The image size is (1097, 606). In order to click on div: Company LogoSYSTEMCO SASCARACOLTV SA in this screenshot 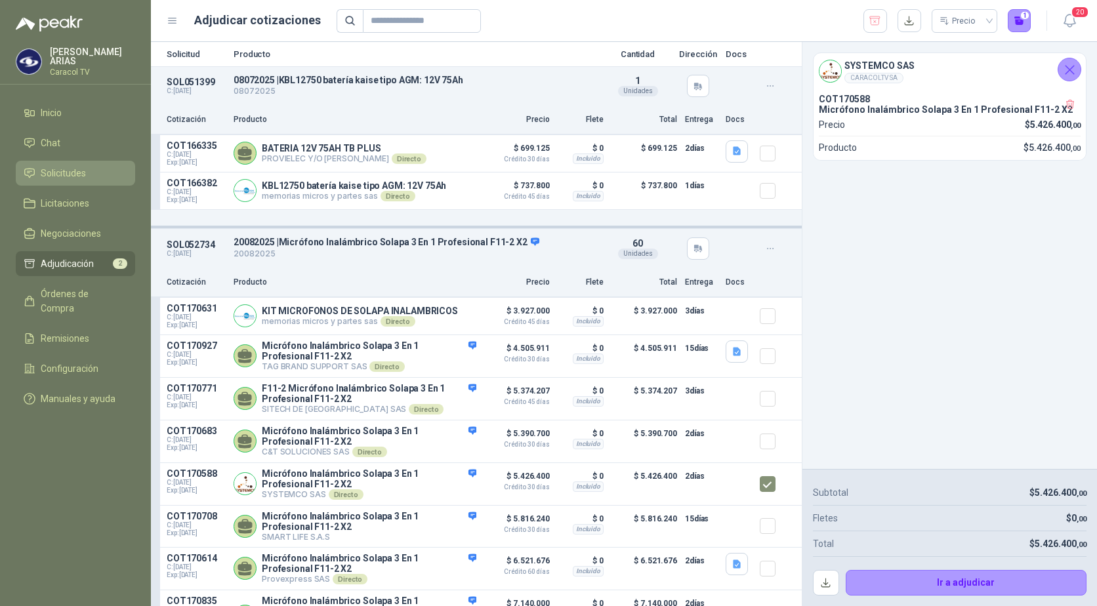, I will do `click(949, 71)`.